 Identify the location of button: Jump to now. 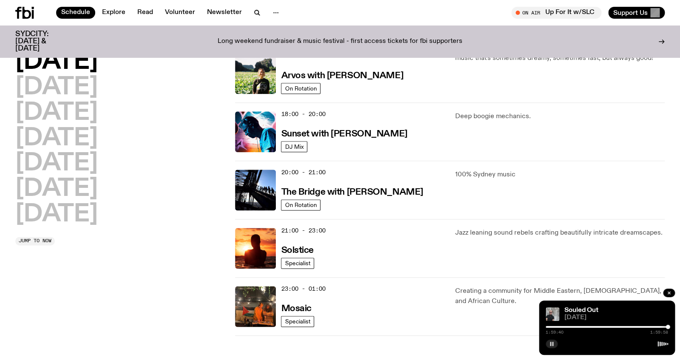
(35, 241).